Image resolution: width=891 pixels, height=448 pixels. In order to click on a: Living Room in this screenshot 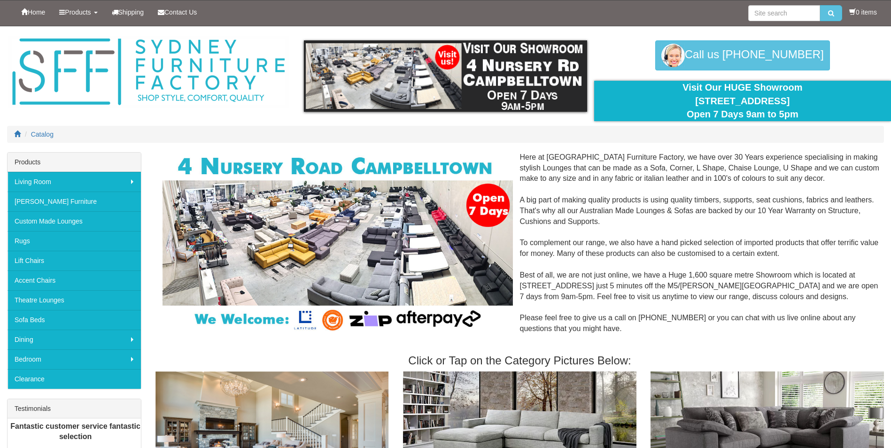, I will do `click(74, 182)`.